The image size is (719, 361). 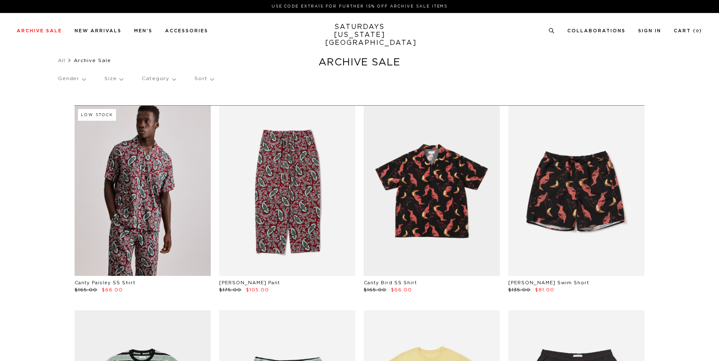 I want to click on a: Collaborations, so click(x=596, y=31).